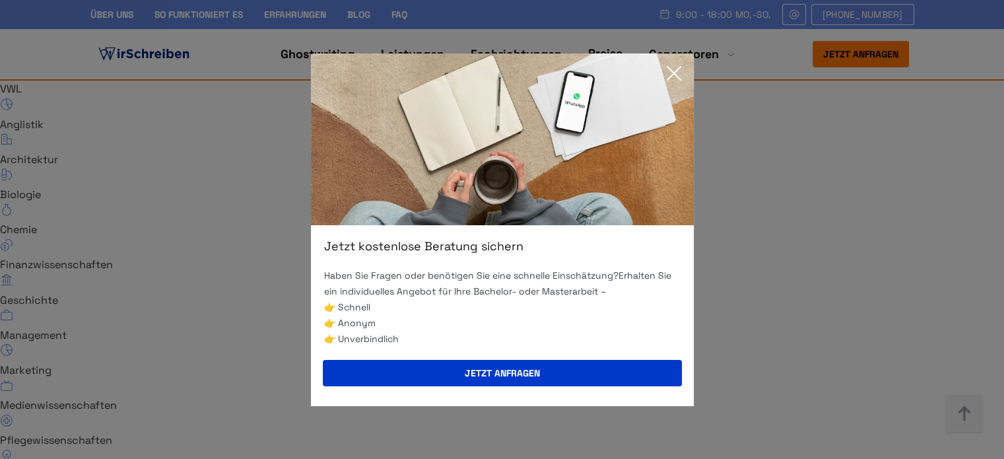  What do you see at coordinates (502, 139) in the screenshot?
I see `img: exit` at bounding box center [502, 139].